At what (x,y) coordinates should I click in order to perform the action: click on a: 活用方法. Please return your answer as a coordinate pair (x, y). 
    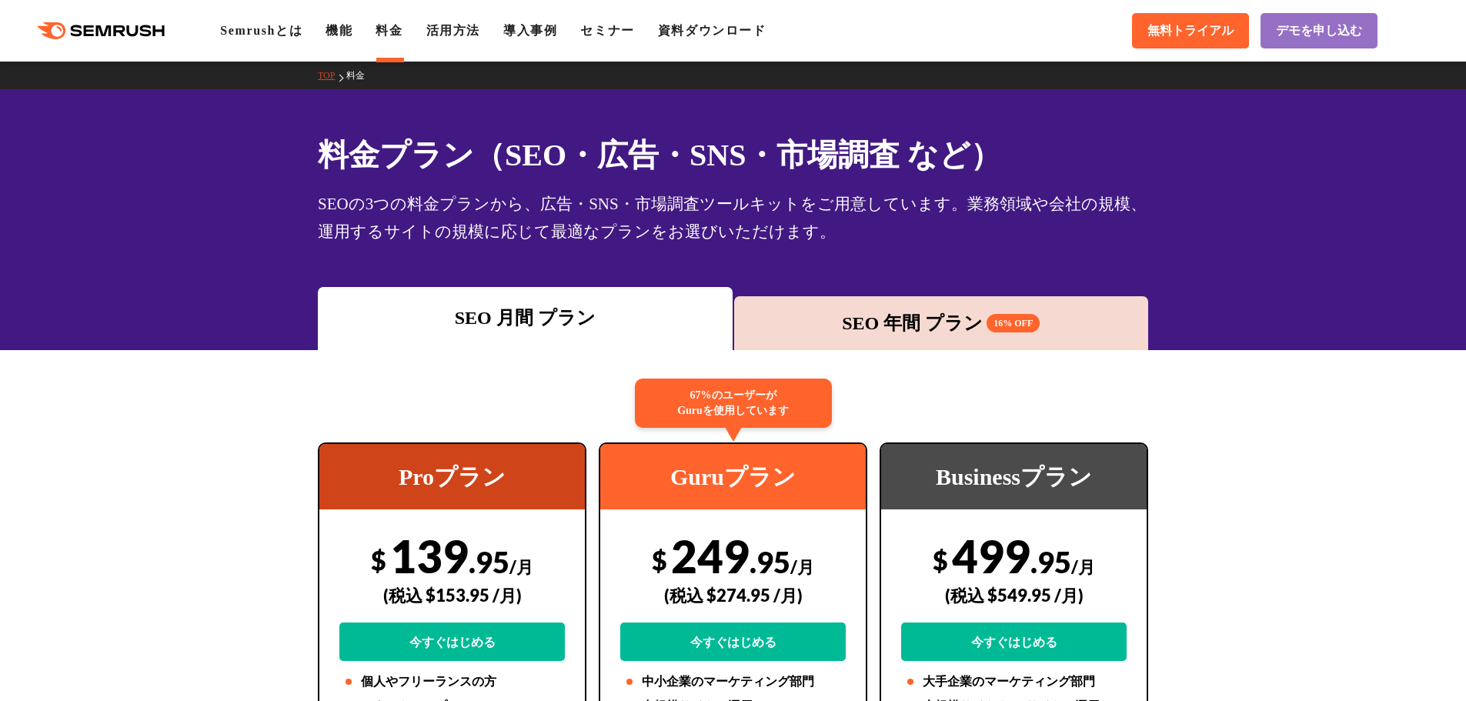
    Looking at the image, I should click on (453, 30).